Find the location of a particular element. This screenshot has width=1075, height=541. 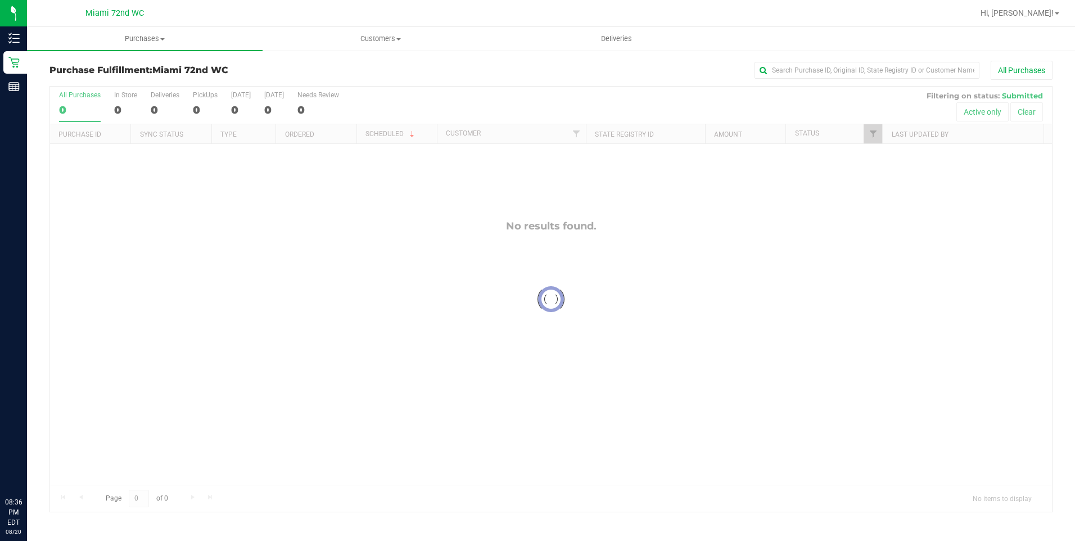

button: All Purchases is located at coordinates (1022, 70).